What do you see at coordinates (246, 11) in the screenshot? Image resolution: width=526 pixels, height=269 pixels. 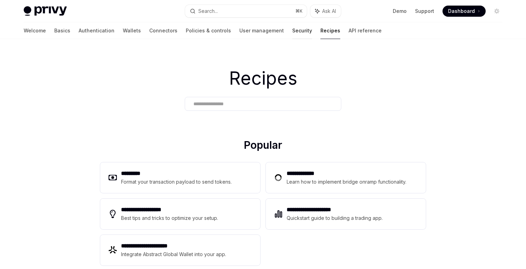 I see `button: Search...⌘K` at bounding box center [246, 11].